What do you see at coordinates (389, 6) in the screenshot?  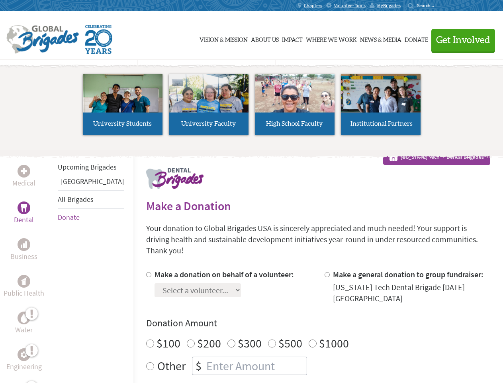 I see `span: MyBrigades` at bounding box center [389, 6].